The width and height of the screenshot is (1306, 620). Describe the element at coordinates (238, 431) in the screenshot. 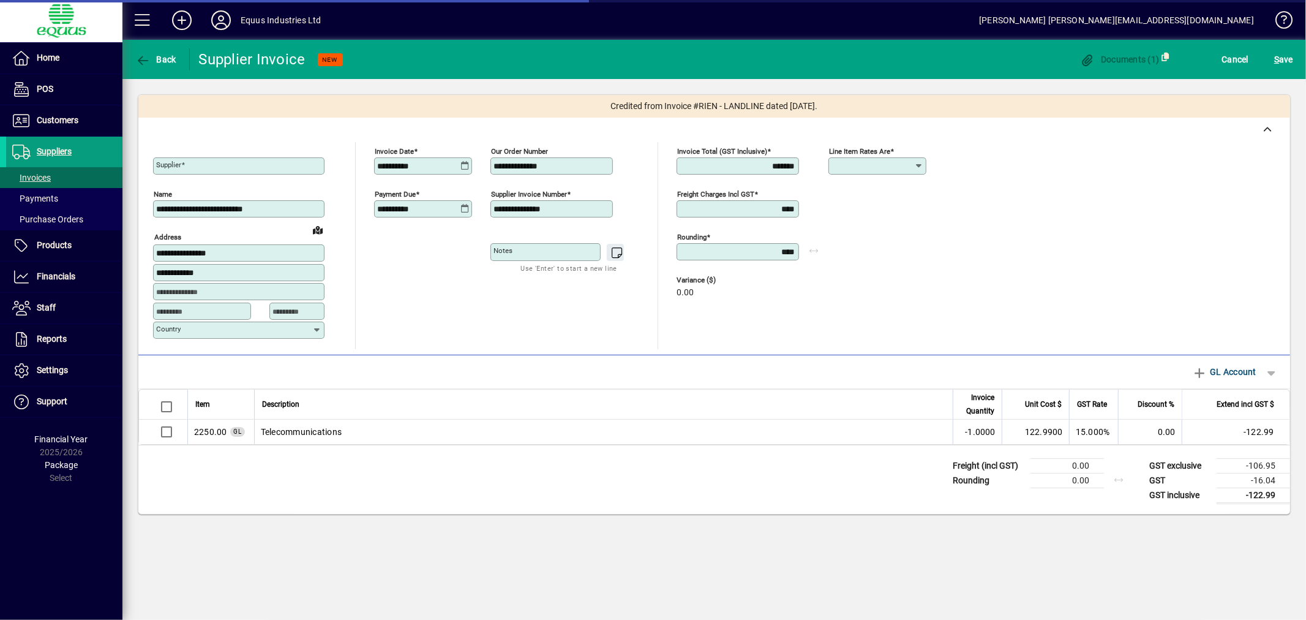

I see `span: GL` at that location.